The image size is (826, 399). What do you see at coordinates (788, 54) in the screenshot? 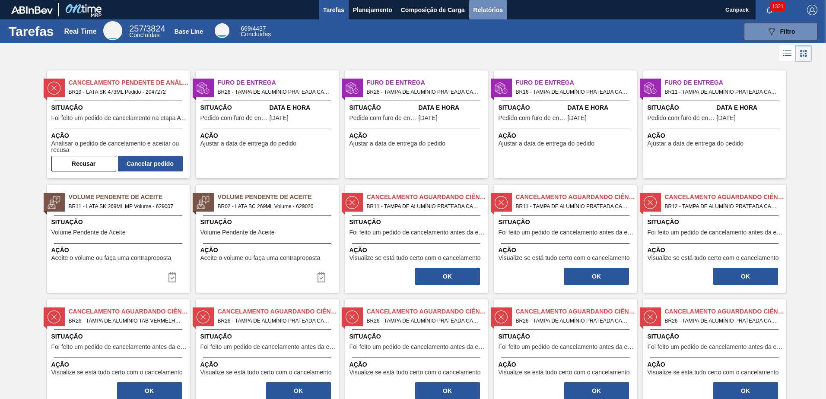
I see `div: Visão em Lista` at bounding box center [788, 54].